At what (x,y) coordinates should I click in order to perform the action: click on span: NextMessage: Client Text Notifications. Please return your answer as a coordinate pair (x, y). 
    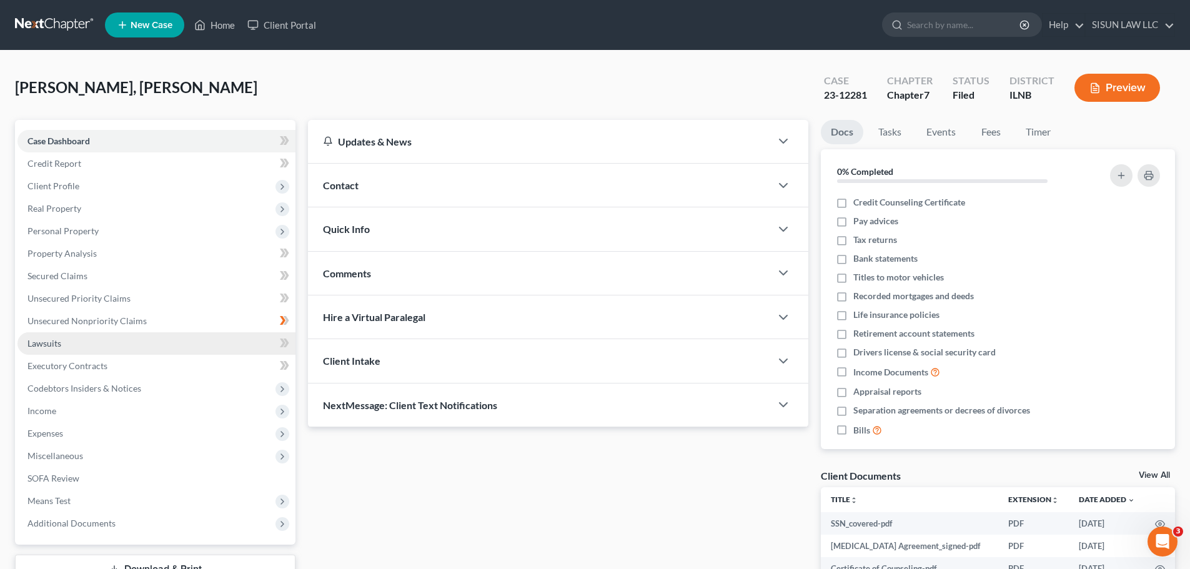
    Looking at the image, I should click on (410, 405).